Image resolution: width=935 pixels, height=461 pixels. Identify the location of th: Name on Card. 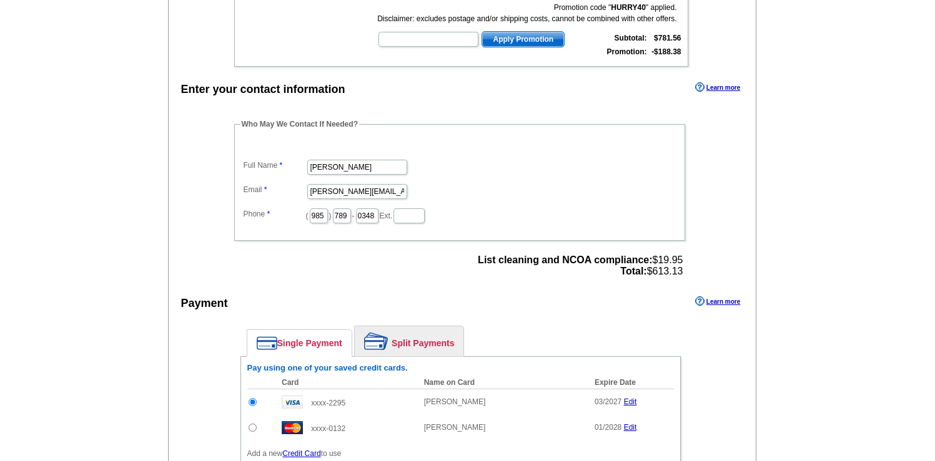
(503, 383).